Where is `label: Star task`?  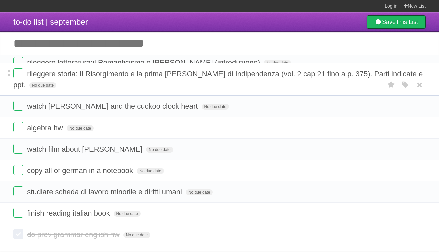 label: Star task is located at coordinates (391, 85).